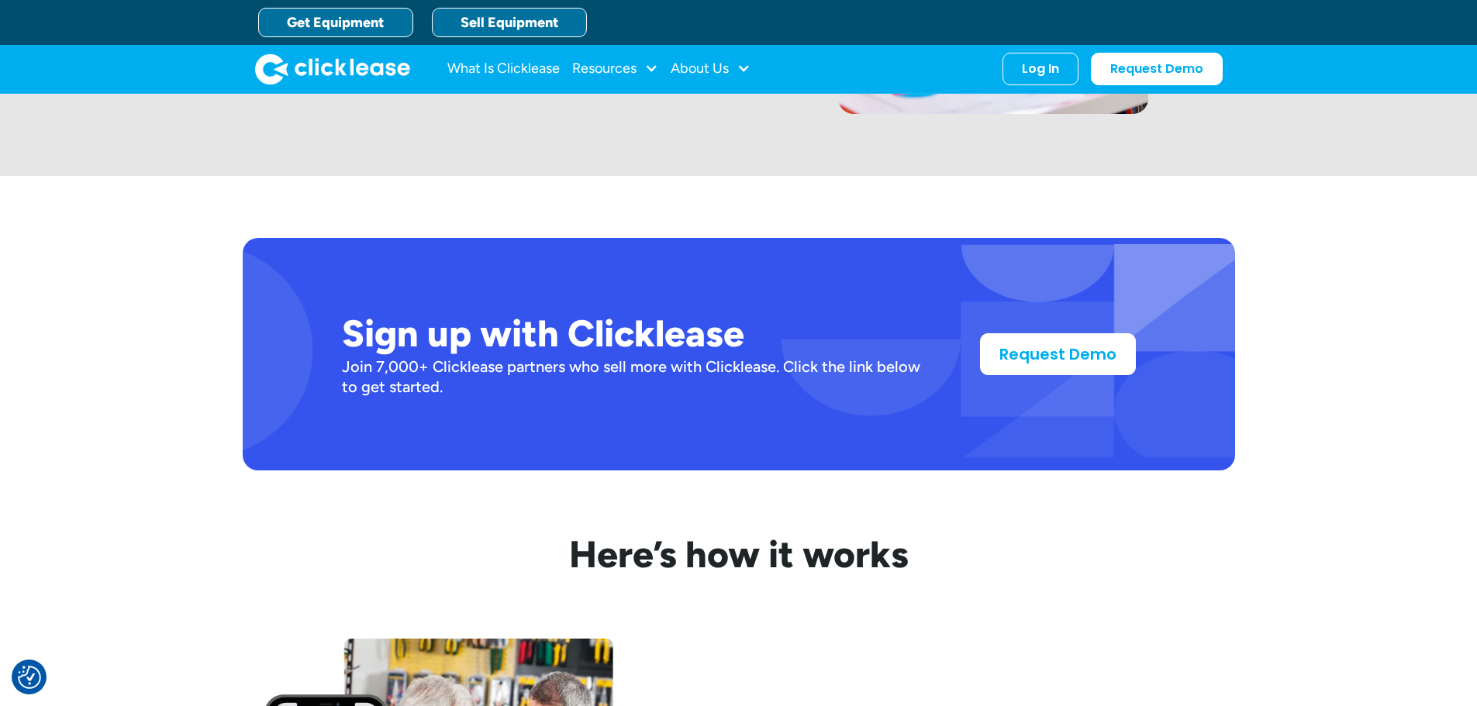 This screenshot has width=1477, height=706. I want to click on div: Log In, so click(1040, 69).